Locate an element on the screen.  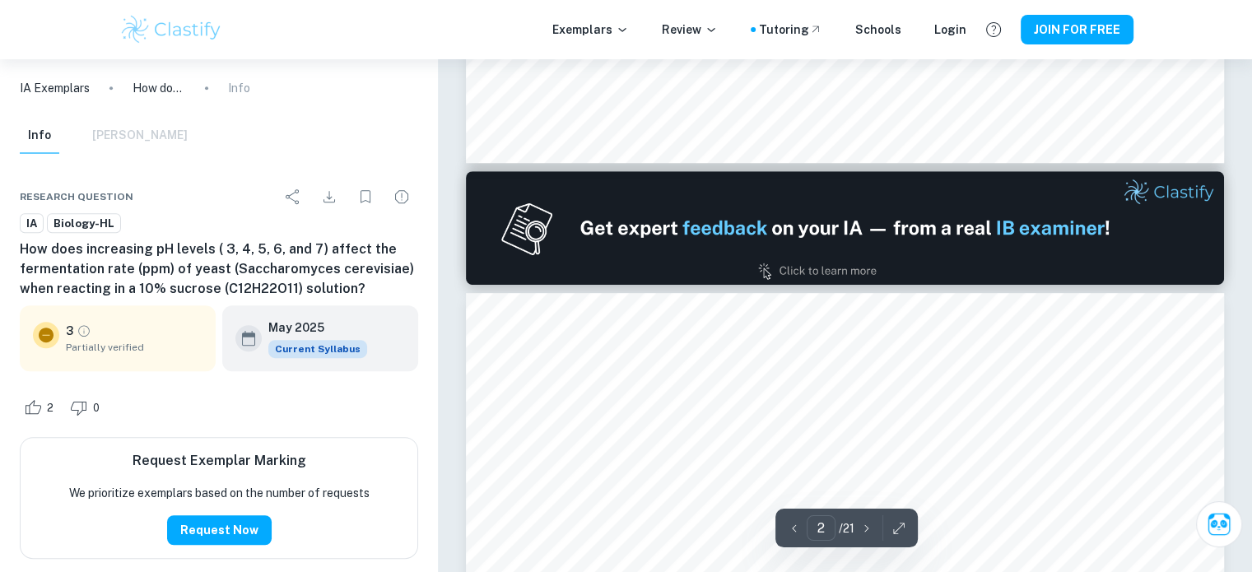
span: Partially verified is located at coordinates (134, 347).